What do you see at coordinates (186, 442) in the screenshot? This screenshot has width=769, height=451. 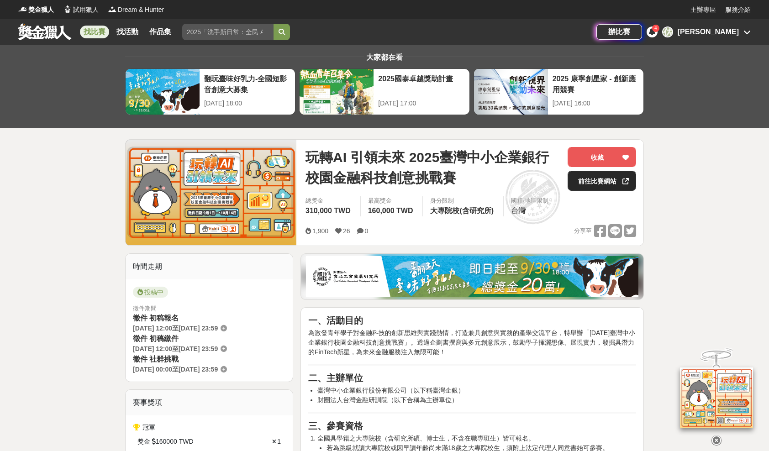 I see `span: TWD` at bounding box center [186, 442].